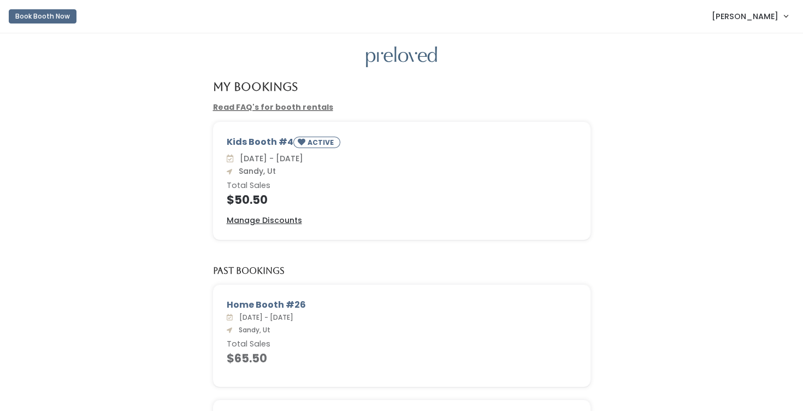  Describe the element at coordinates (43, 16) in the screenshot. I see `a: Book Booth Now` at that location.